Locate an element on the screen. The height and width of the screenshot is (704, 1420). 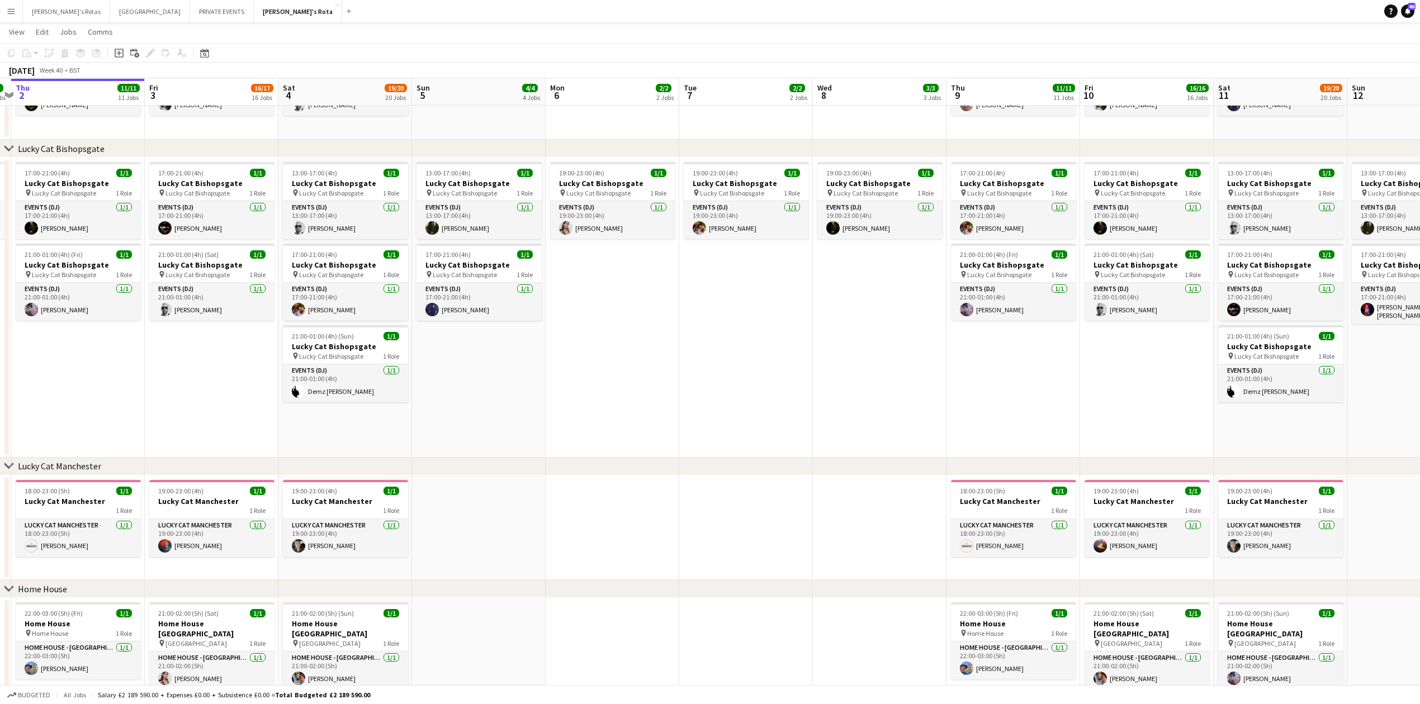
span: Comms is located at coordinates (100, 32).